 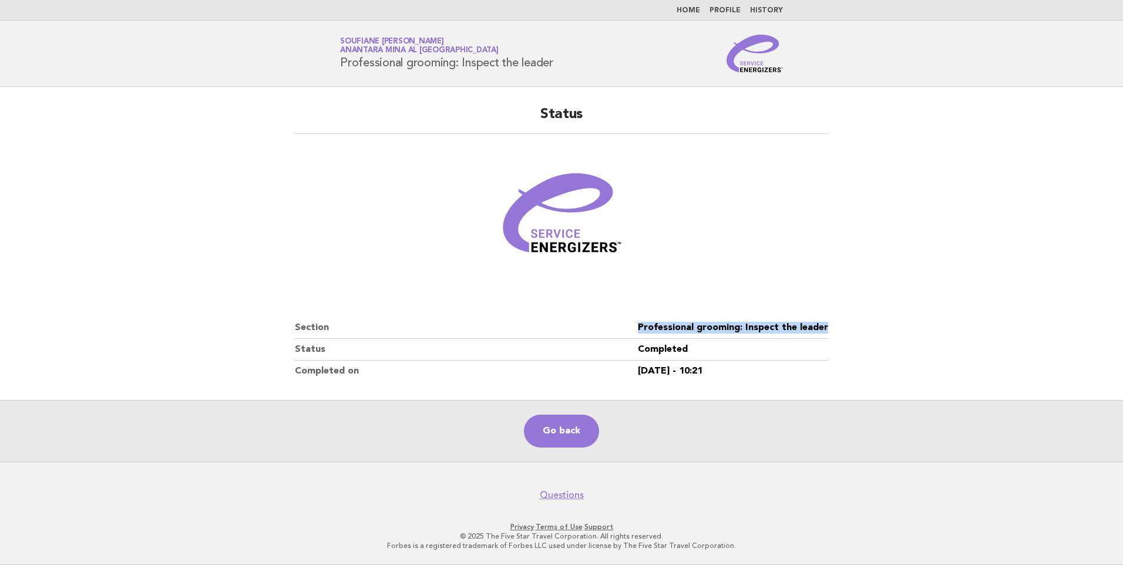 I want to click on a: Terms of Use, so click(x=559, y=527).